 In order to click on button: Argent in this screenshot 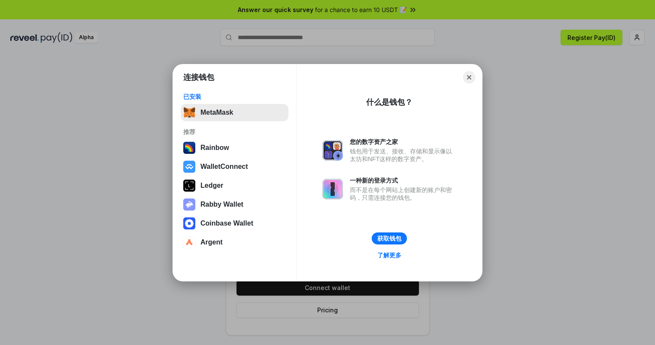, I will do `click(234, 242)`.